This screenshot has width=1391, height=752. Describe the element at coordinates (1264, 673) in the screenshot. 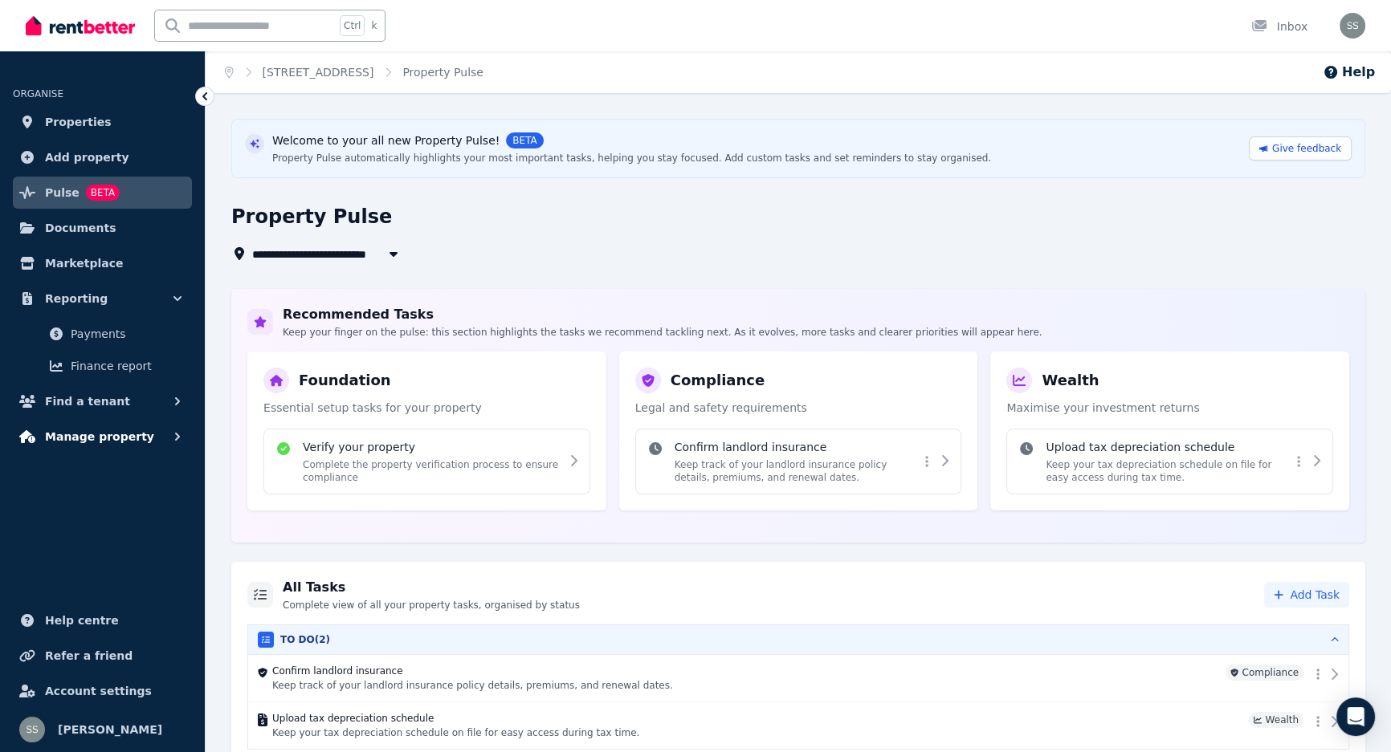

I see `span: Compliance` at that location.